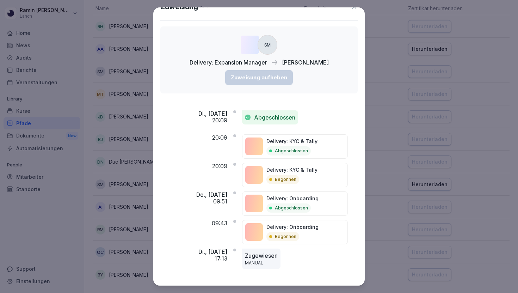  I want to click on button: Zuweisung aufheben, so click(259, 78).